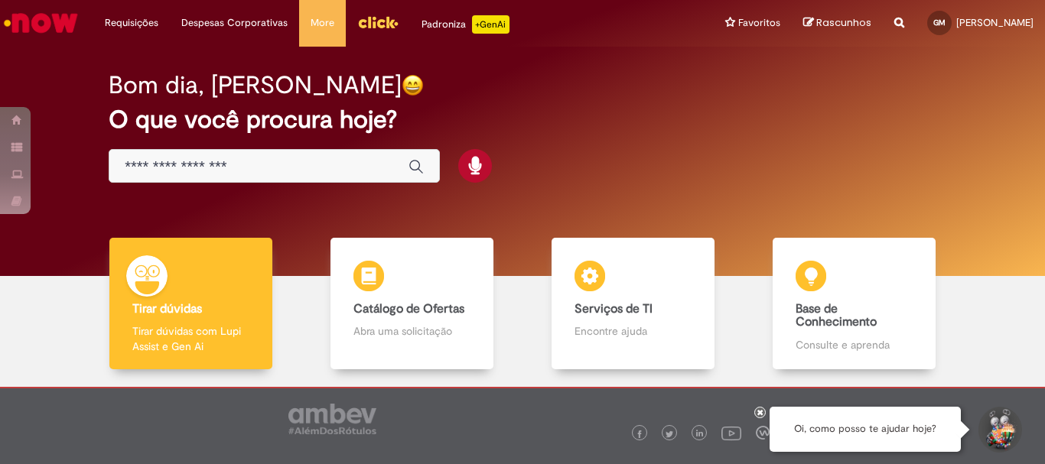 Image resolution: width=1045 pixels, height=464 pixels. I want to click on span: More, so click(322, 23).